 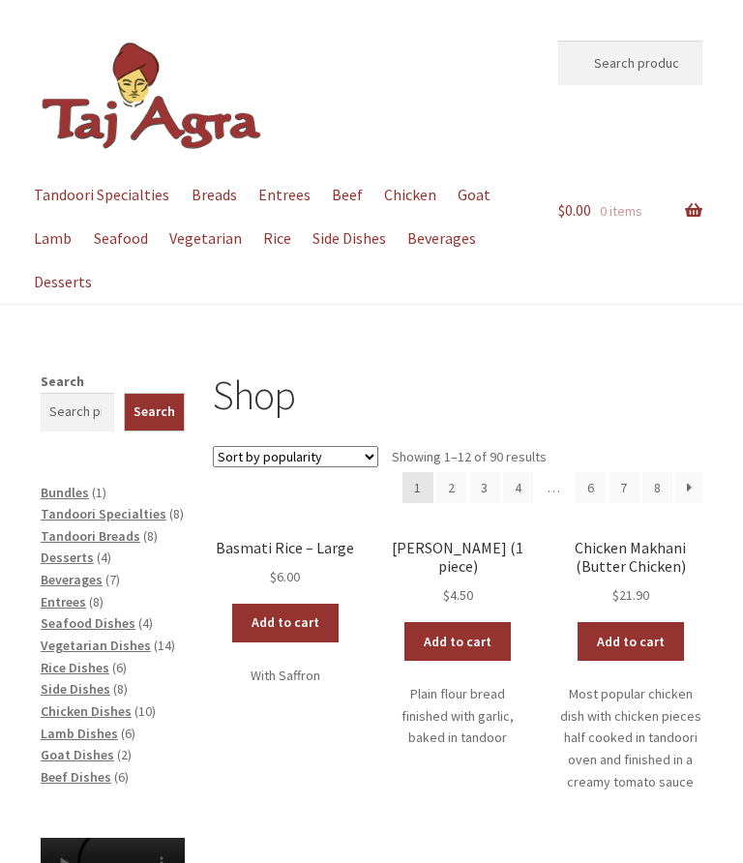 I want to click on a: Chicken Dishes, so click(x=86, y=711).